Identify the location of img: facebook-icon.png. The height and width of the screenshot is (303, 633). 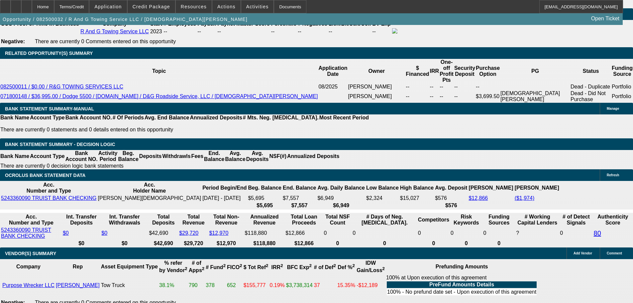
(395, 31).